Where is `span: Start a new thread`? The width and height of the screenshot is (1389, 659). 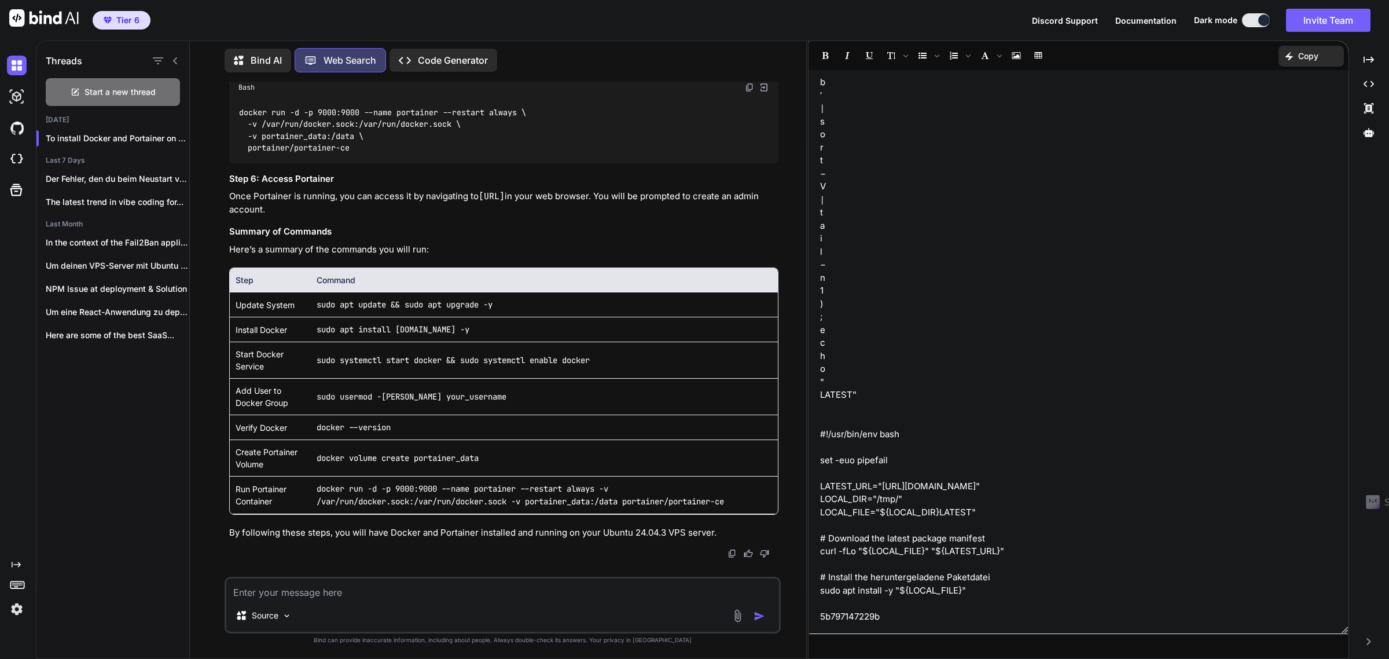 span: Start a new thread is located at coordinates (120, 92).